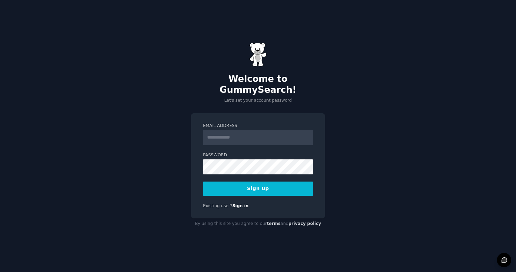 This screenshot has height=272, width=516. Describe the element at coordinates (258, 55) in the screenshot. I see `img: Gummy Bear` at that location.